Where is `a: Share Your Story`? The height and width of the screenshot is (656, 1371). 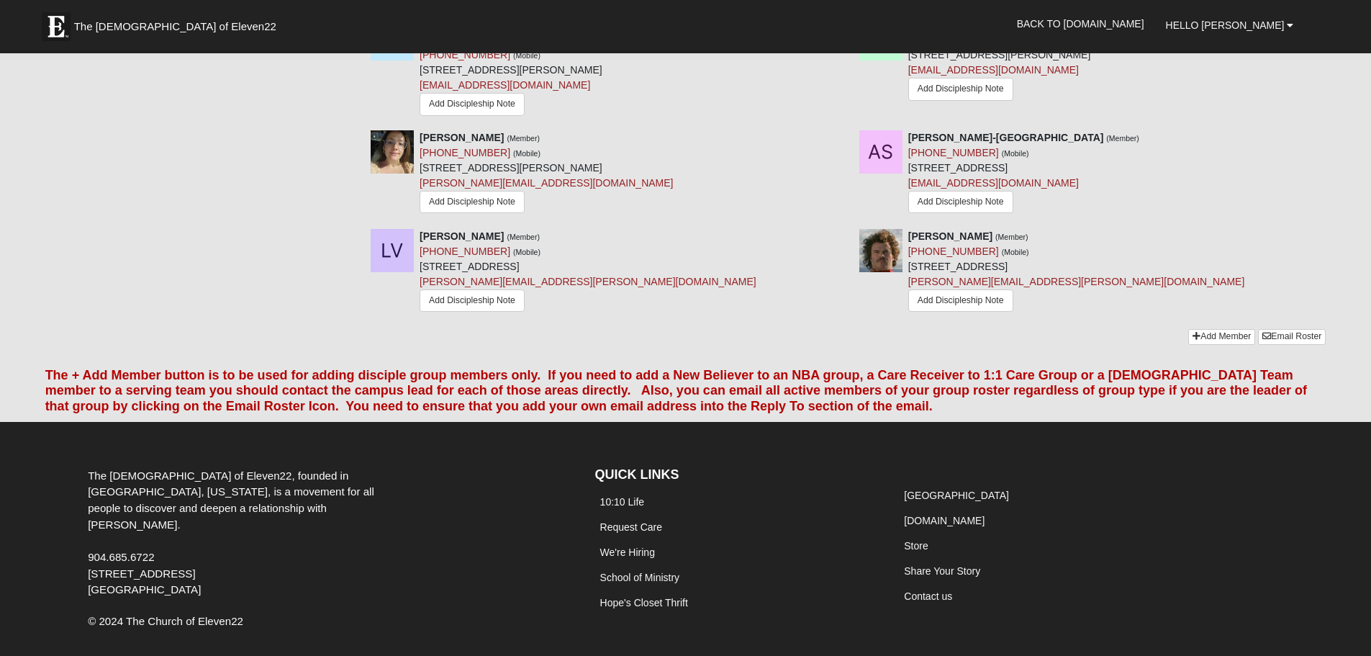
a: Share Your Story is located at coordinates (942, 571).